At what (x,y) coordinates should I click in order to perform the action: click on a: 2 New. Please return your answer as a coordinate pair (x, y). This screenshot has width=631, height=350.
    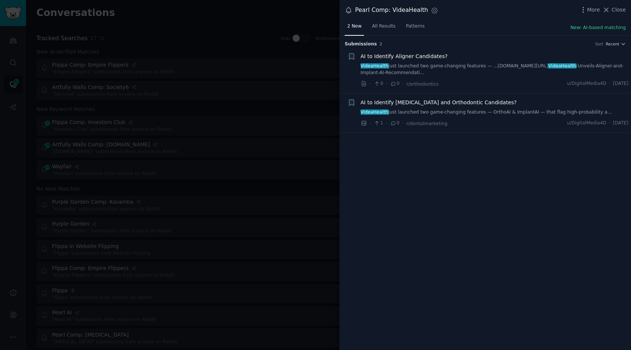
    Looking at the image, I should click on (354, 28).